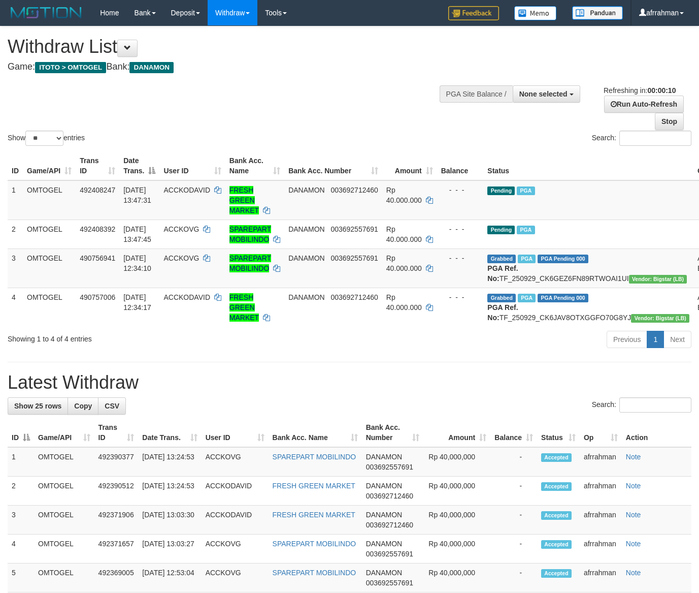  What do you see at coordinates (536, 13) in the screenshot?
I see `img: Button%20Memo.svg` at bounding box center [536, 13].